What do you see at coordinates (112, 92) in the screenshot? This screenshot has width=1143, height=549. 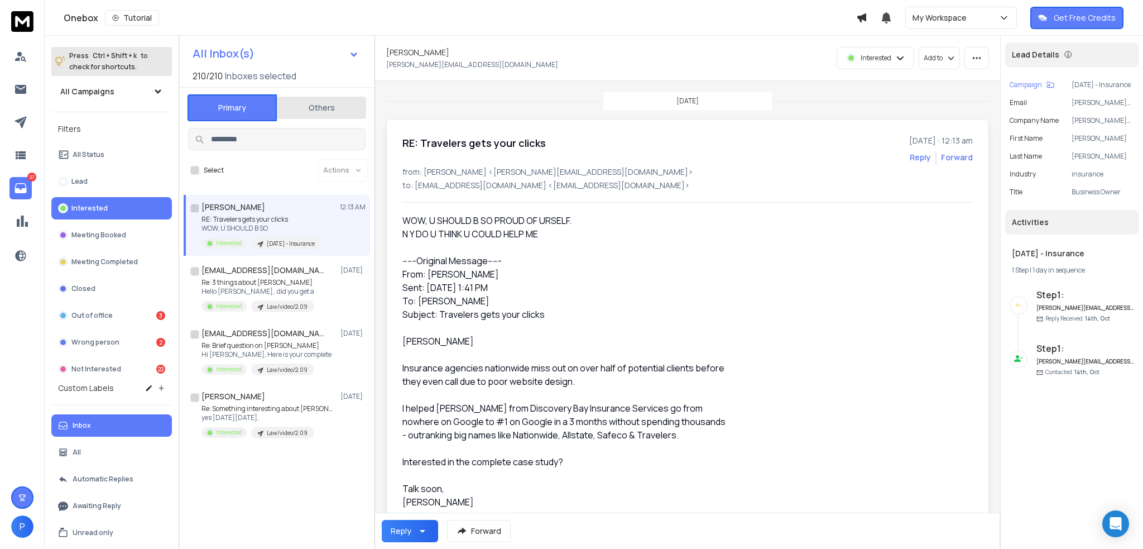 I see `button: All Campaigns` at bounding box center [112, 92].